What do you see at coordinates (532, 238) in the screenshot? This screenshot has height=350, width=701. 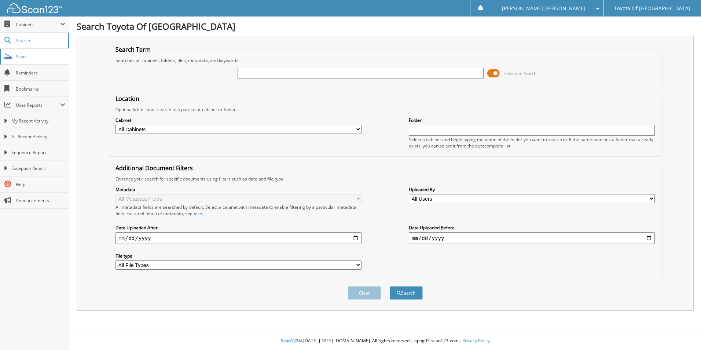 I see `input: end` at bounding box center [532, 238].